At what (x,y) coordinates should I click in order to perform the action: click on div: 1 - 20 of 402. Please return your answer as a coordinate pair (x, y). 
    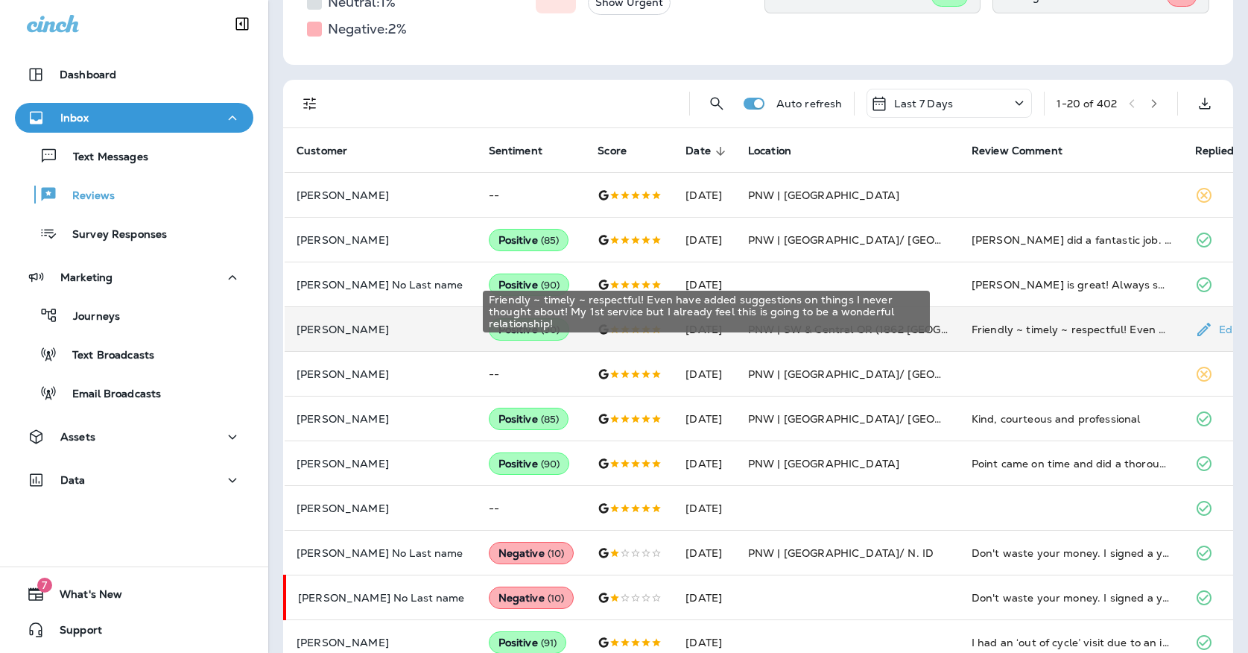
    Looking at the image, I should click on (1086, 104).